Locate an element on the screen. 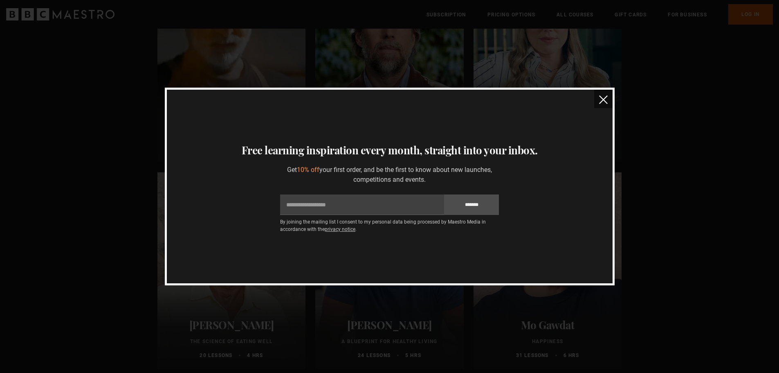 Image resolution: width=779 pixels, height=373 pixels. span: 10% off is located at coordinates (308, 169).